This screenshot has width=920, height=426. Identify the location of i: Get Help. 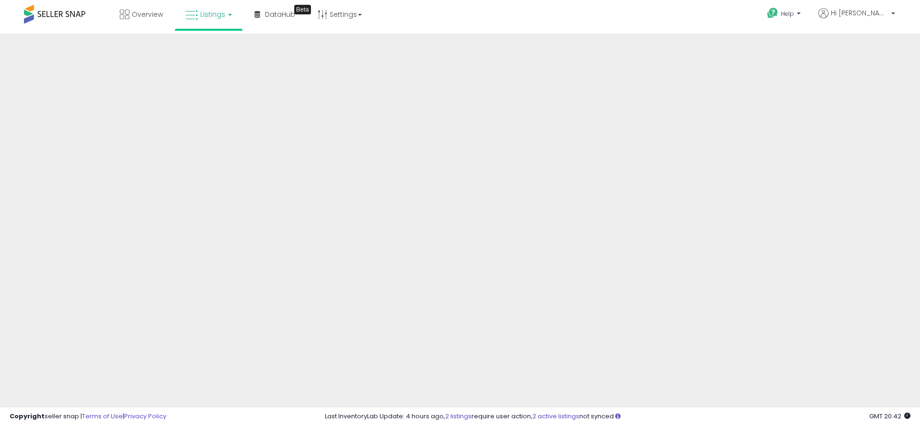
(773, 13).